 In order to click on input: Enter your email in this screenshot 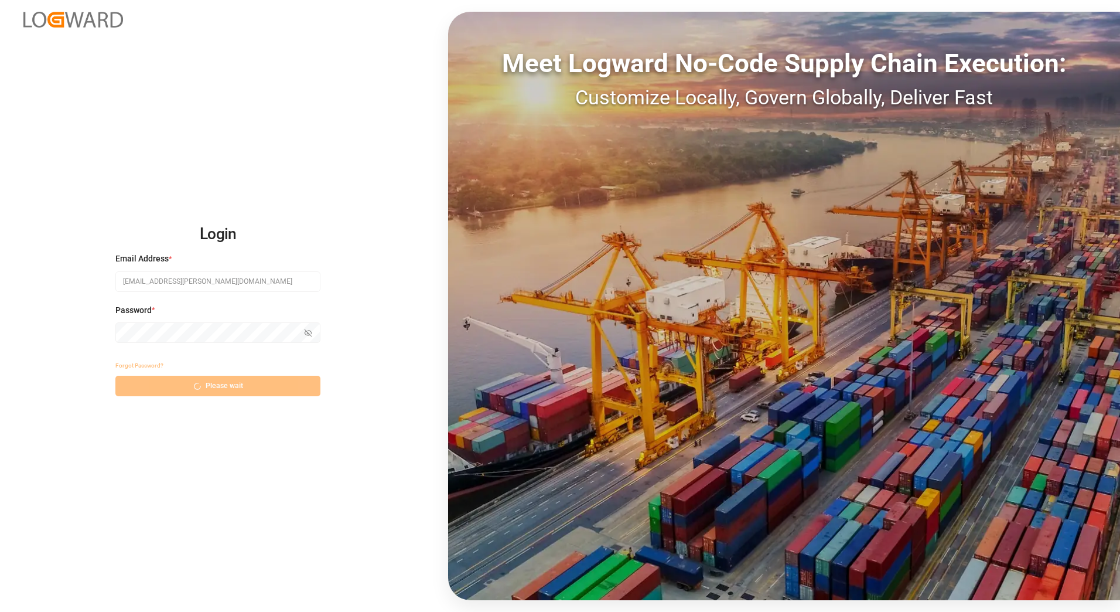, I will do `click(218, 281)`.